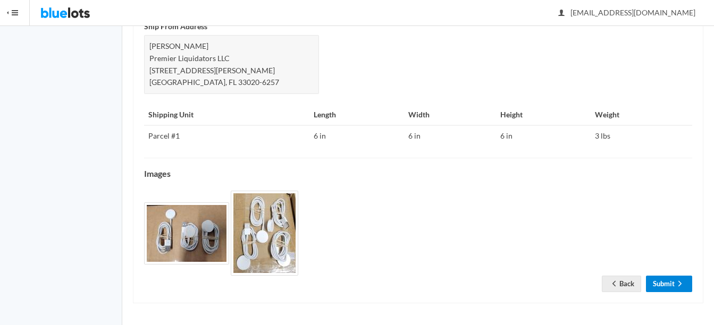 Image resolution: width=714 pixels, height=325 pixels. I want to click on th: Height, so click(544, 115).